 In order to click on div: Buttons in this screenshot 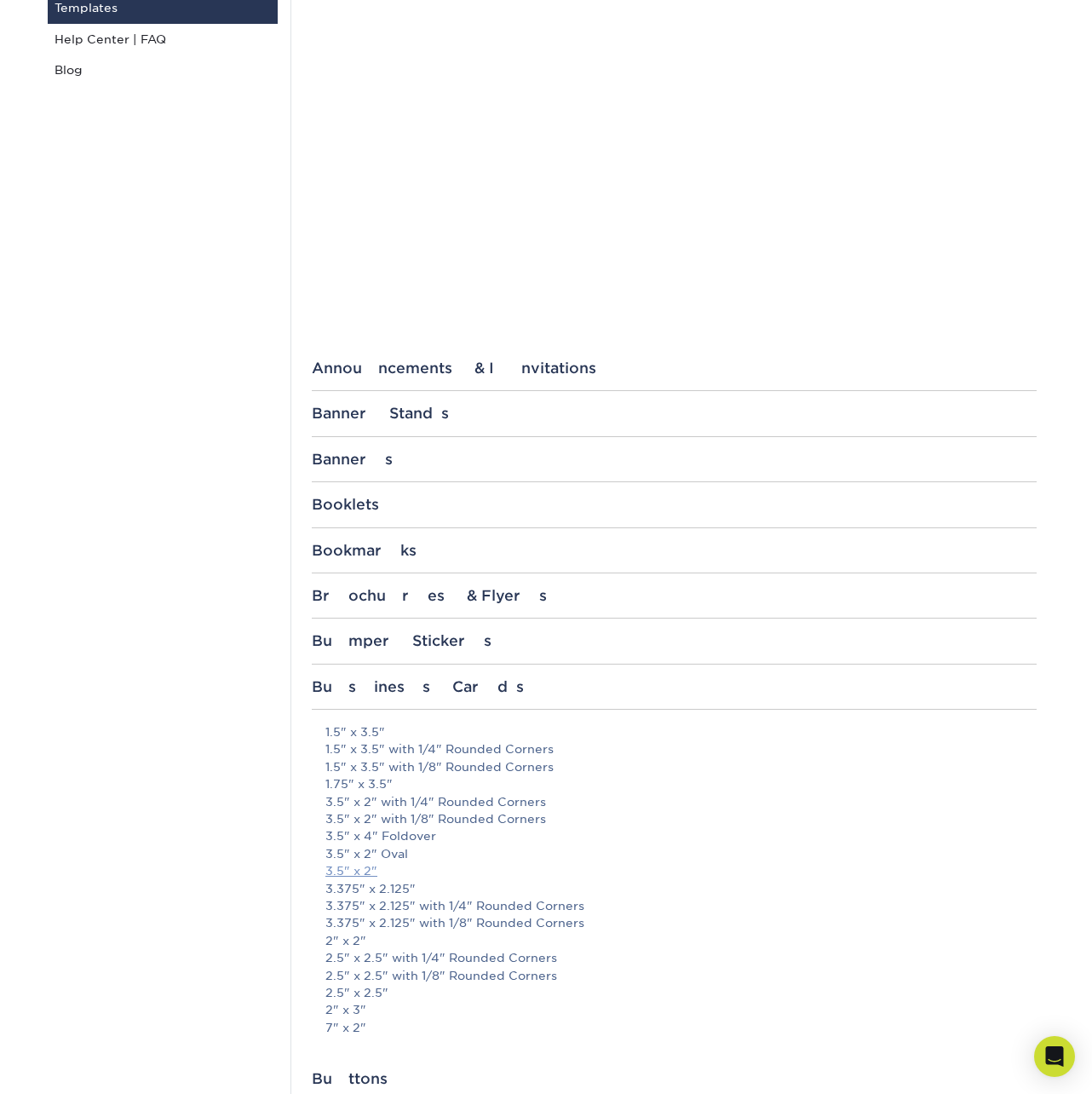, I will do `click(674, 1078)`.